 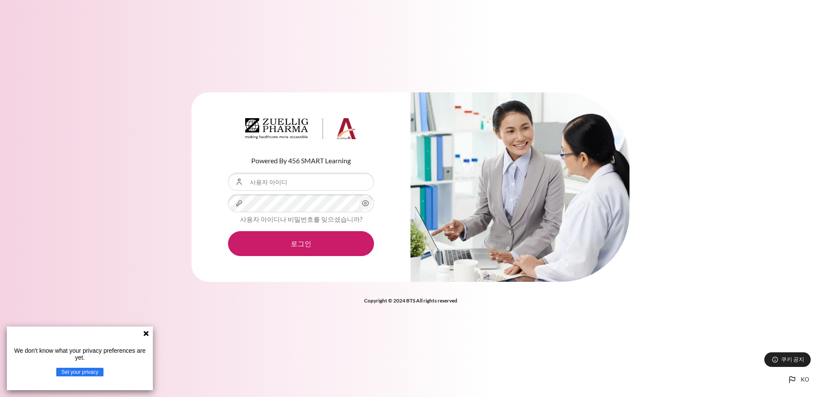 I want to click on input: 사용자 아이디, so click(x=301, y=182).